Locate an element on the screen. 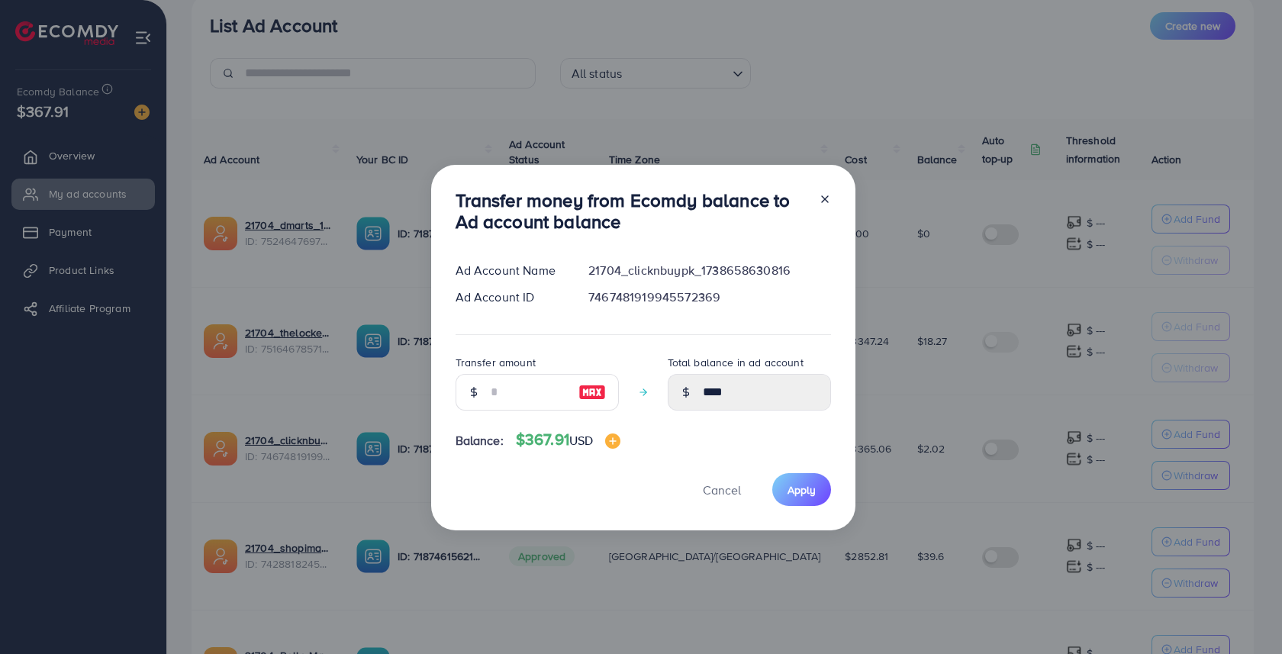 The width and height of the screenshot is (1282, 654). div: Ad Account Name is located at coordinates (510, 270).